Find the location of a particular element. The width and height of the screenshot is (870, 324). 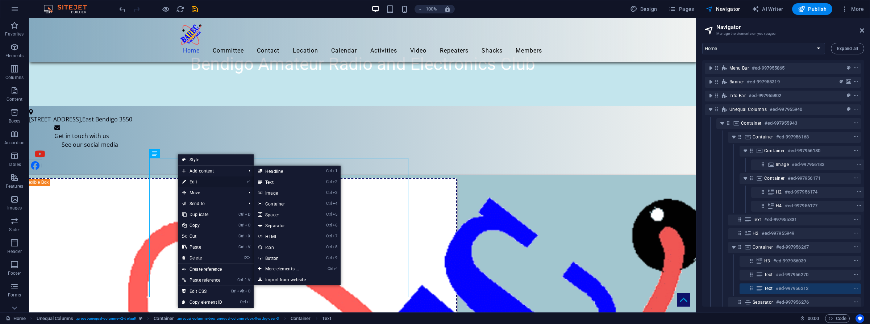

h6: #ed-997956180 is located at coordinates (804, 151).